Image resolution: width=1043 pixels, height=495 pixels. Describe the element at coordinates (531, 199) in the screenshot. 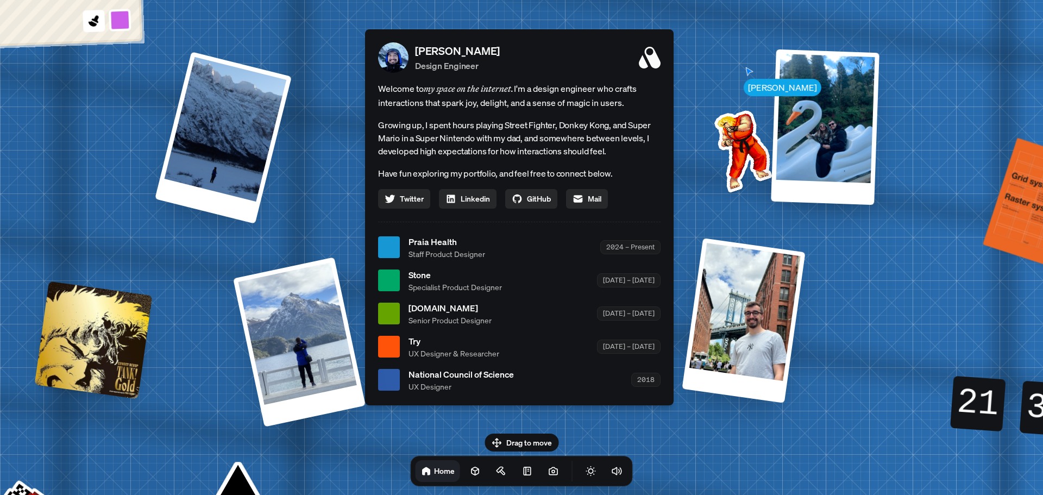

I see `a: GitHub` at that location.